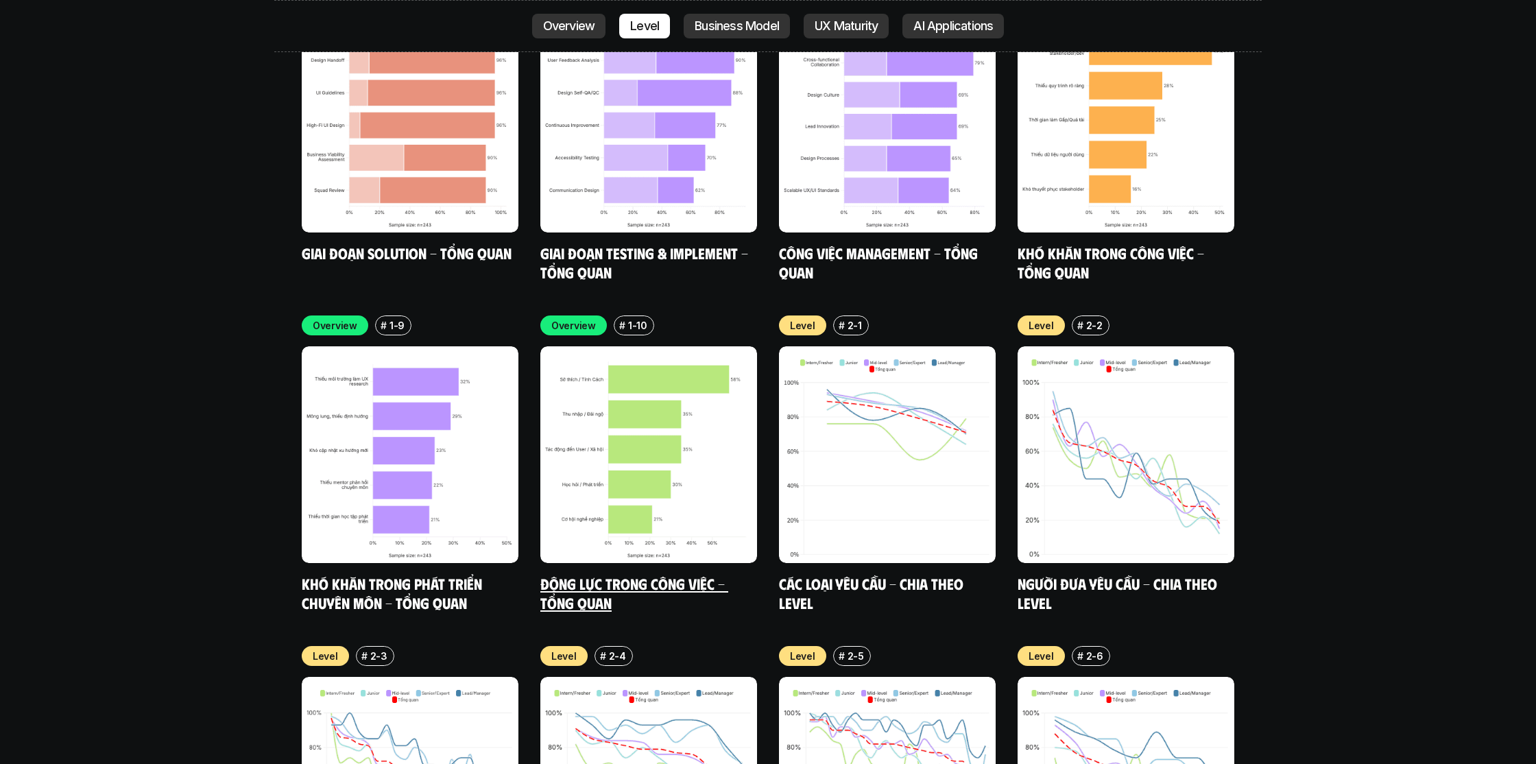  I want to click on p: 2-1, so click(855, 325).